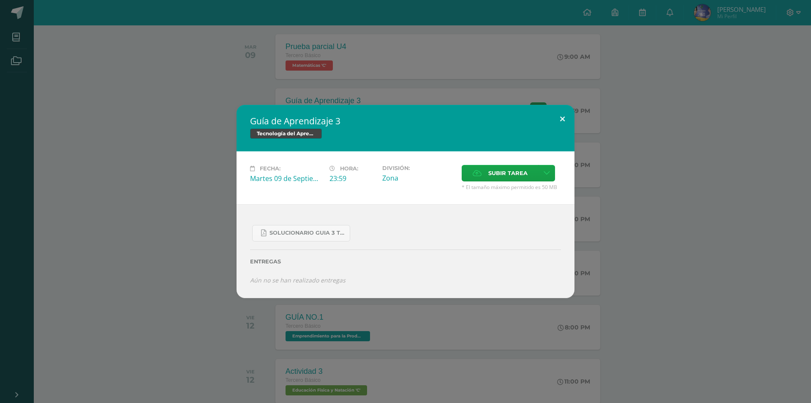 The height and width of the screenshot is (403, 811). Describe the element at coordinates (511, 187) in the screenshot. I see `span: * El tamaño máximo permitido es 50 MB` at that location.